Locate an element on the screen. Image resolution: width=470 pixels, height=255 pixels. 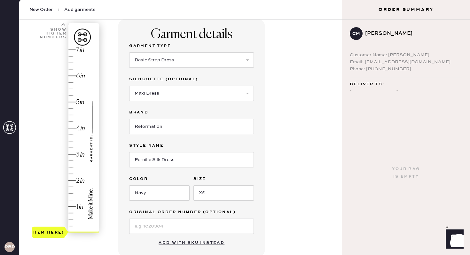
div: in is located at coordinates (82, 50).